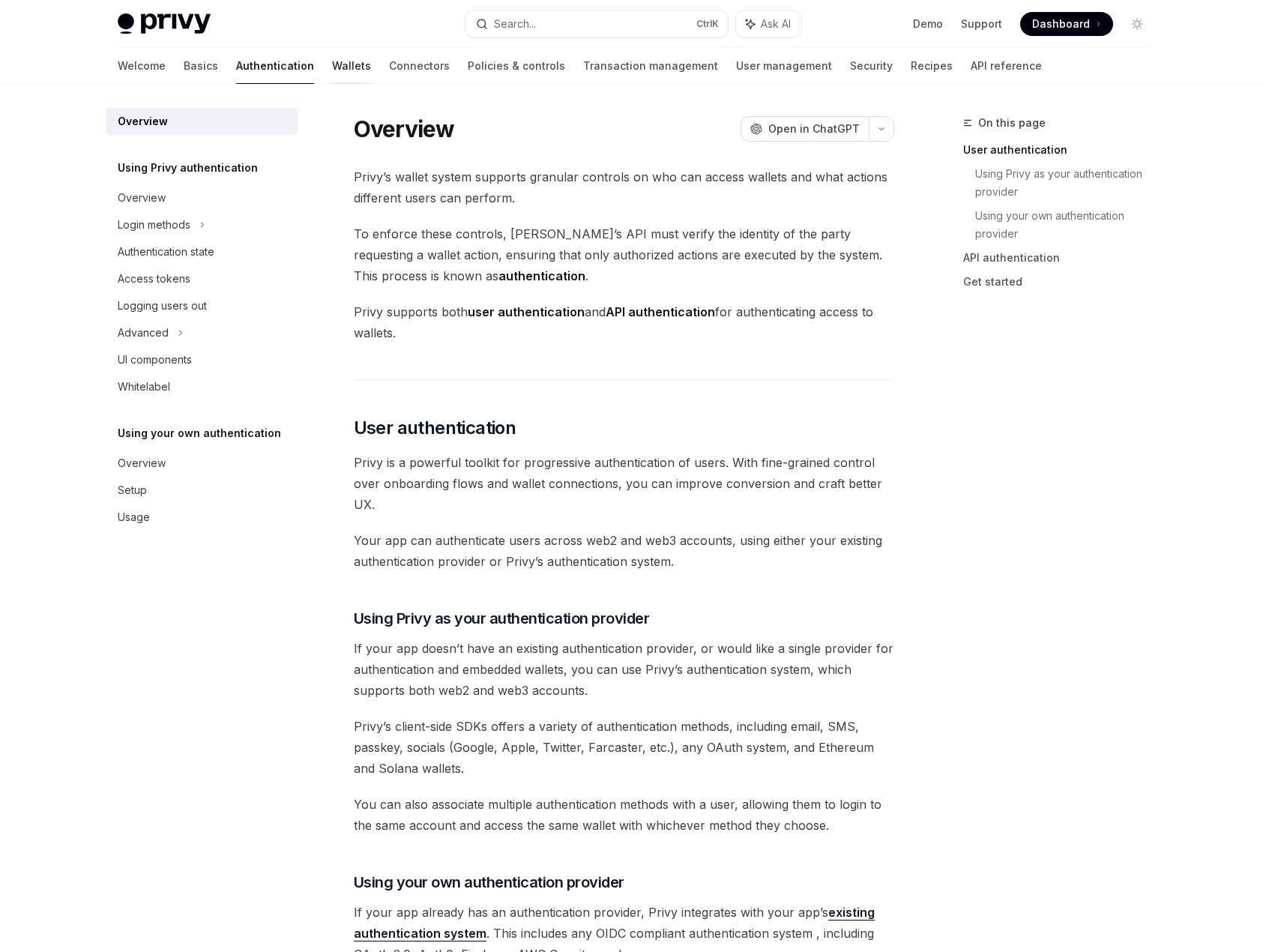  I want to click on span: User authentication, so click(435, 427).